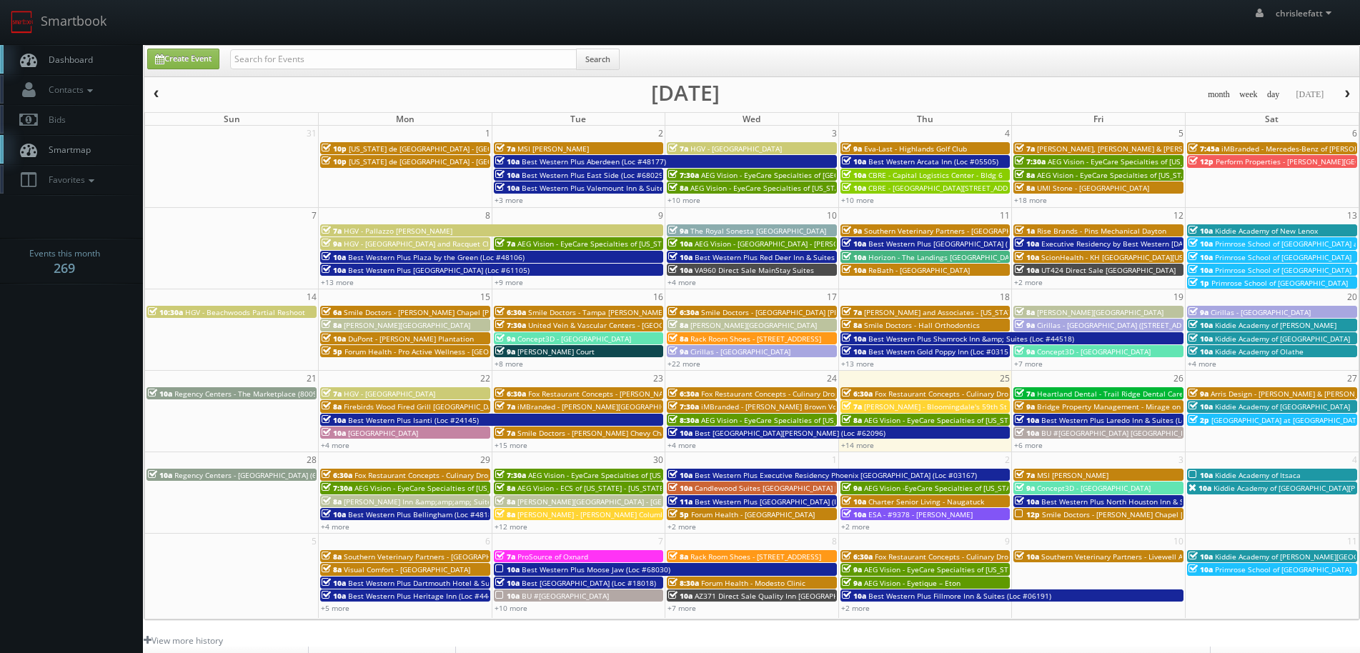 The height and width of the screenshot is (653, 1360). Describe the element at coordinates (1218, 94) in the screenshot. I see `button: month` at that location.